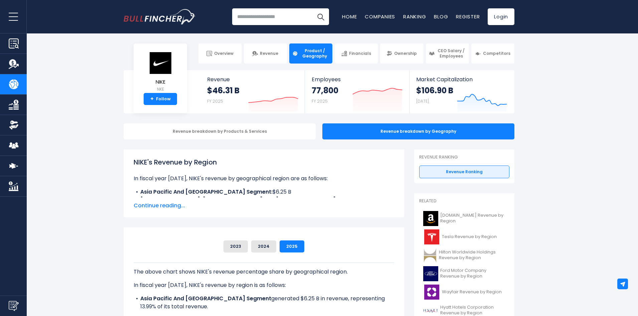  What do you see at coordinates (464, 157) in the screenshot?
I see `p: Revenue Ranking` at bounding box center [464, 157].